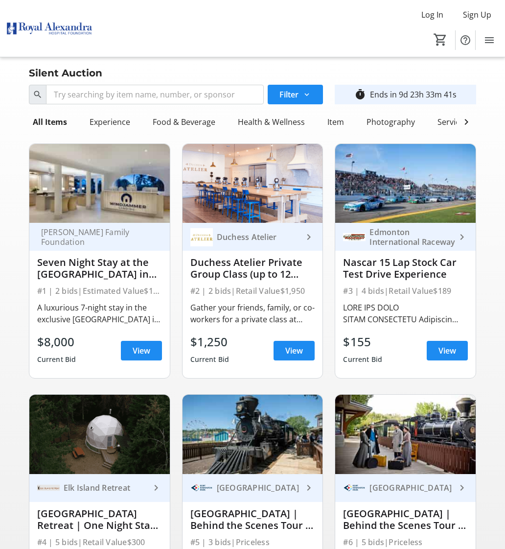  Describe the element at coordinates (477, 15) in the screenshot. I see `span: Sign Up` at that location.